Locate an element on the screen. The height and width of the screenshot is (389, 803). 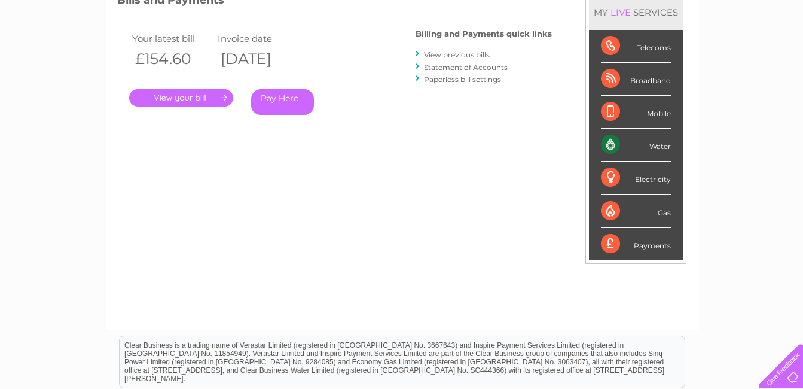
a: 0333 014 3131 is located at coordinates (619, 13).